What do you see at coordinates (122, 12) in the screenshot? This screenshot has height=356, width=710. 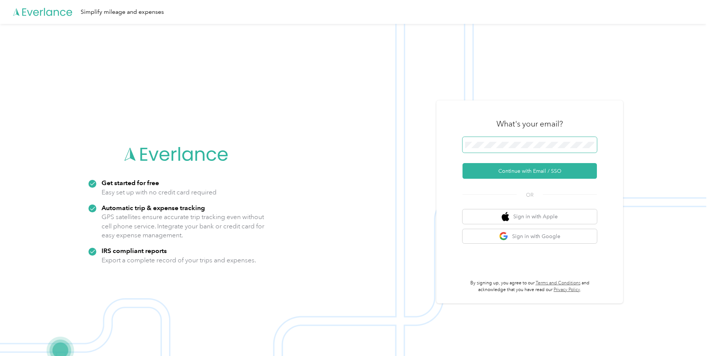 I see `div: Simplify mileage and expenses` at bounding box center [122, 12].